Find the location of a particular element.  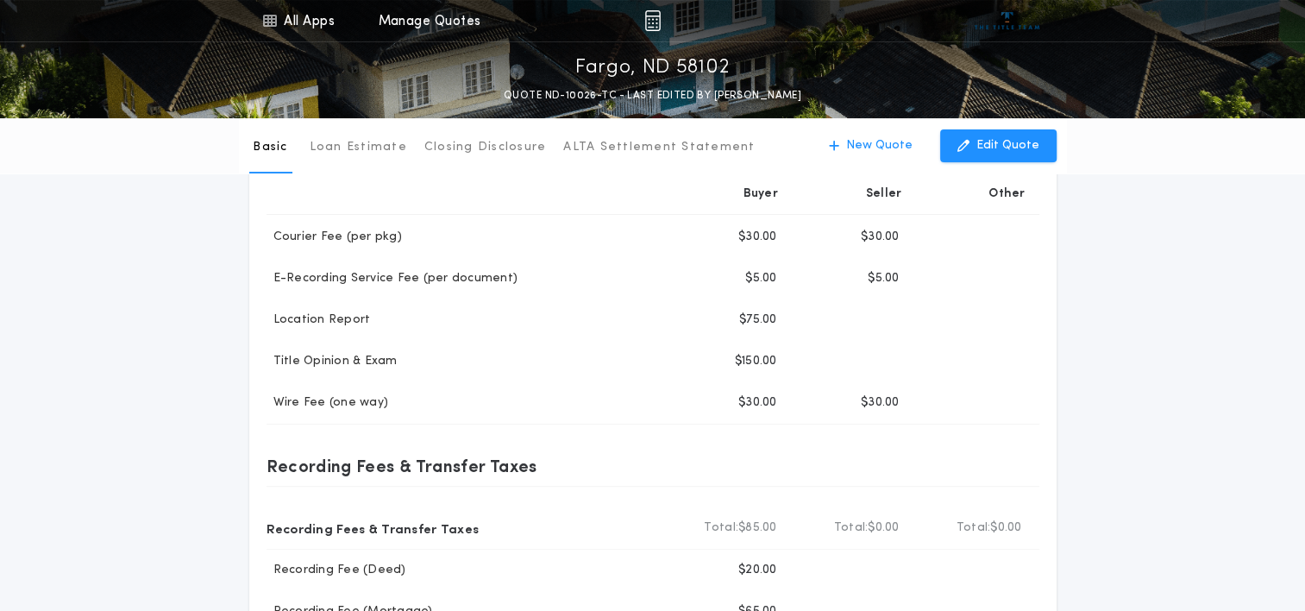

button: Edit Quote is located at coordinates (998, 146).